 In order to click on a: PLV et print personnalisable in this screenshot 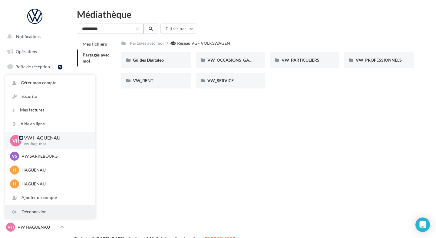, I will do `click(35, 160)`.